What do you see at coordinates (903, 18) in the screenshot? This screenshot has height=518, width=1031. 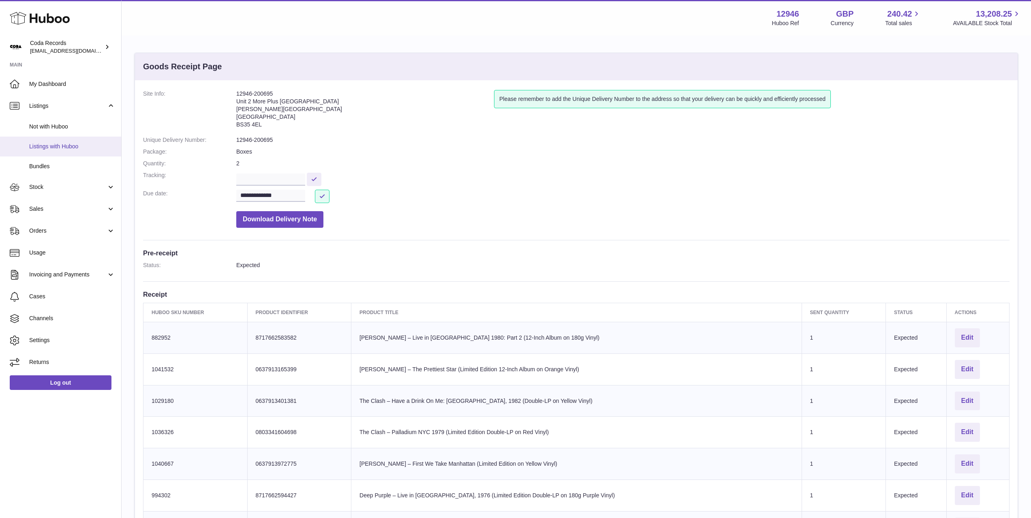 I see `a: 240.42 Total sales` at bounding box center [903, 18].